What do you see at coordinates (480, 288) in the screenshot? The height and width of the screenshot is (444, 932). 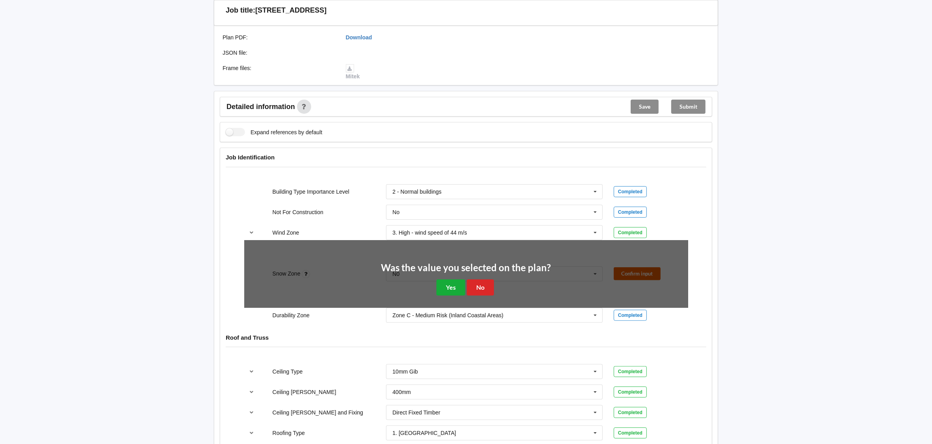 I see `button: No` at bounding box center [480, 288].